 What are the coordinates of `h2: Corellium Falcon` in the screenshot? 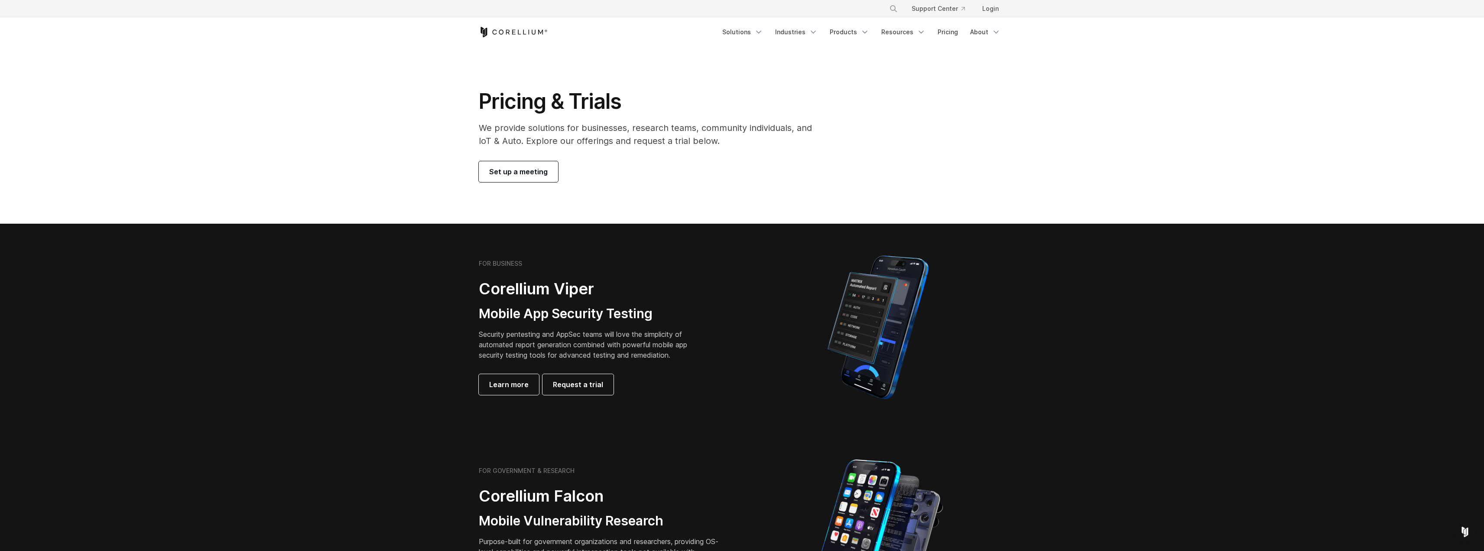 It's located at (600, 496).